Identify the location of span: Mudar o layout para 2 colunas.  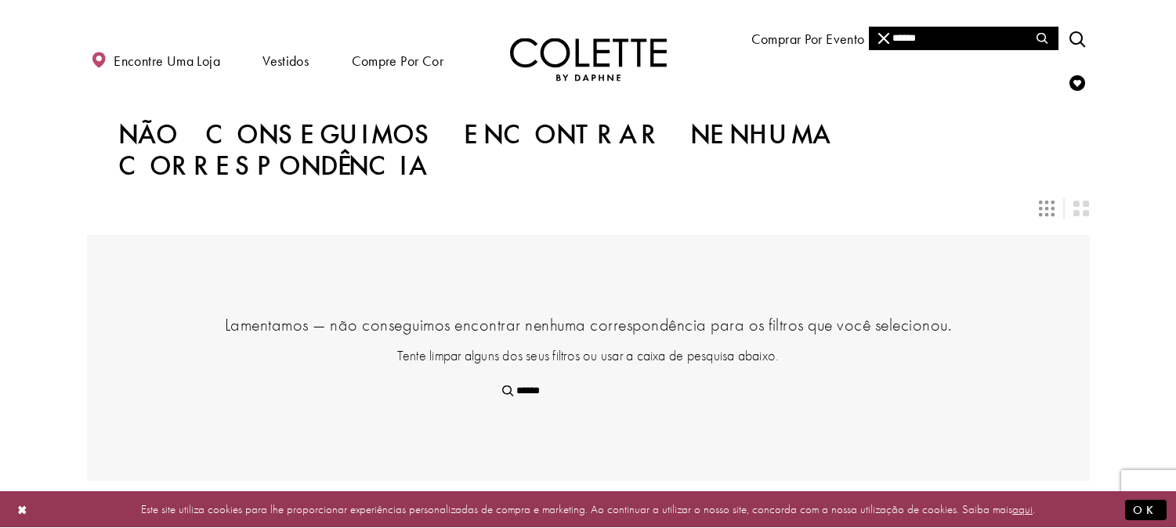
(1081, 208).